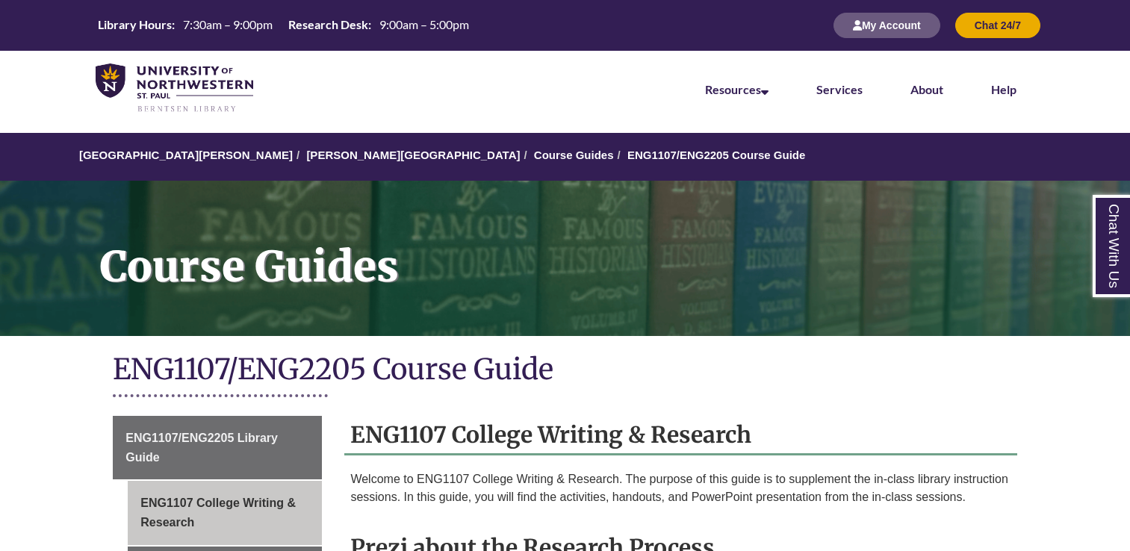 This screenshot has height=551, width=1130. Describe the element at coordinates (998, 25) in the screenshot. I see `button: Chat 24/7` at that location.